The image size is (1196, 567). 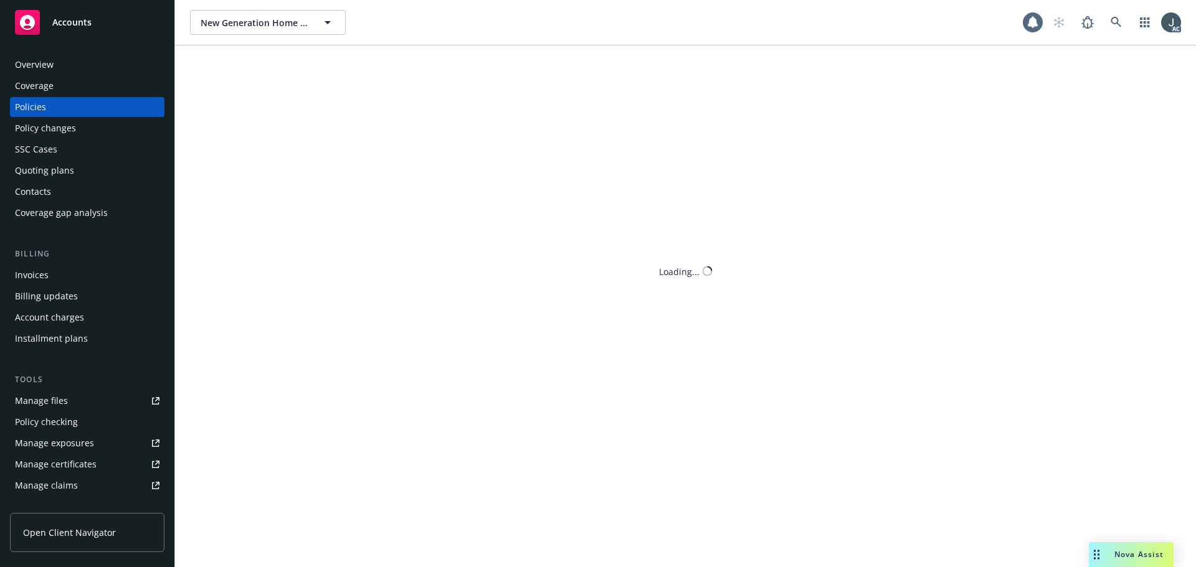 What do you see at coordinates (44, 171) in the screenshot?
I see `div: Quoting plans` at bounding box center [44, 171].